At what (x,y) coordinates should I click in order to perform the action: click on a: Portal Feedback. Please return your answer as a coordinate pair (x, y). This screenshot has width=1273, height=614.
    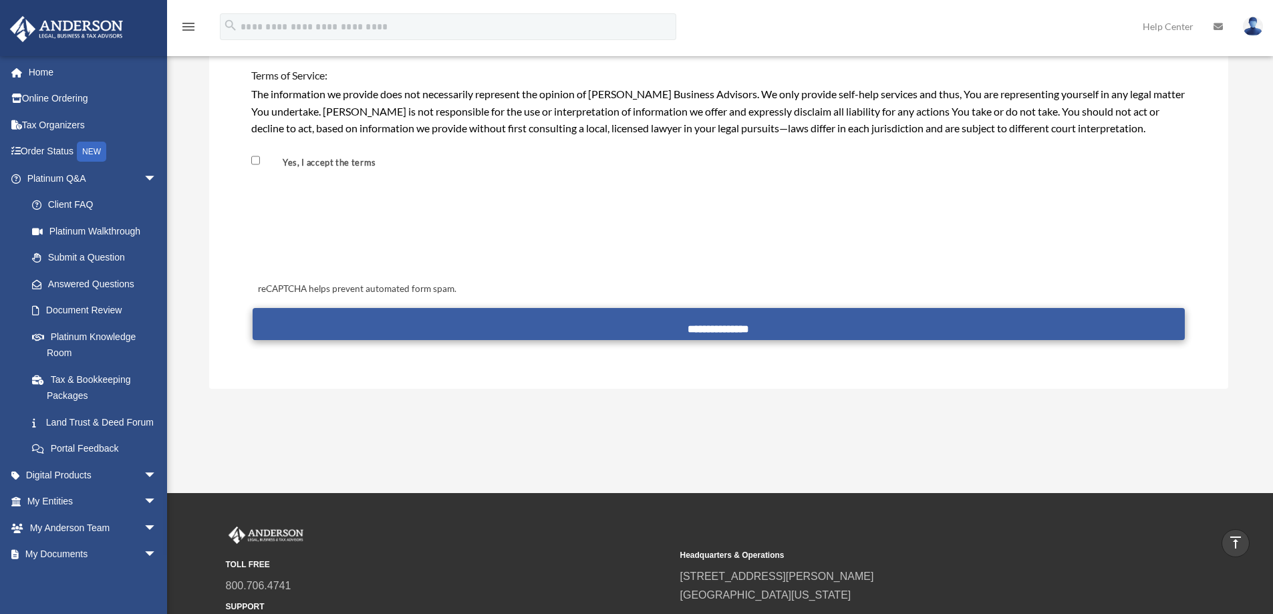
    Looking at the image, I should click on (98, 449).